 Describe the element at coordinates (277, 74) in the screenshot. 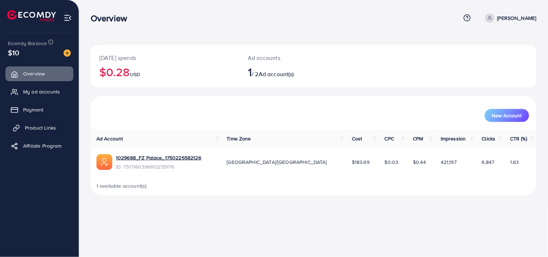

I see `span: Ad account(s)` at that location.